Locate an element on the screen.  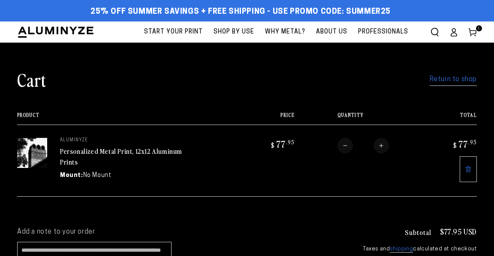
summary: Search our site is located at coordinates (435, 32).